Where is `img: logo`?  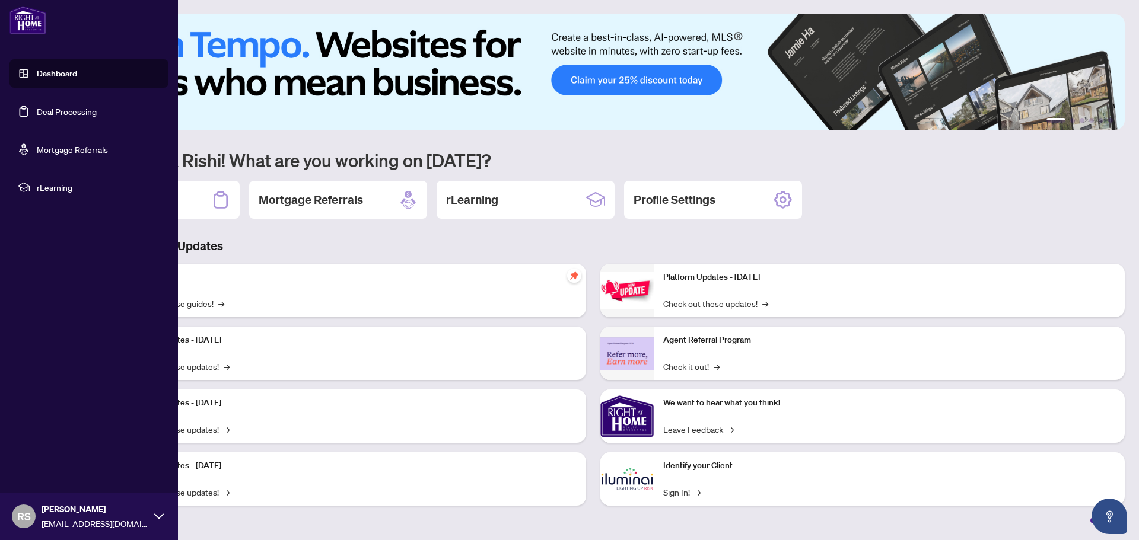
img: logo is located at coordinates (28, 20).